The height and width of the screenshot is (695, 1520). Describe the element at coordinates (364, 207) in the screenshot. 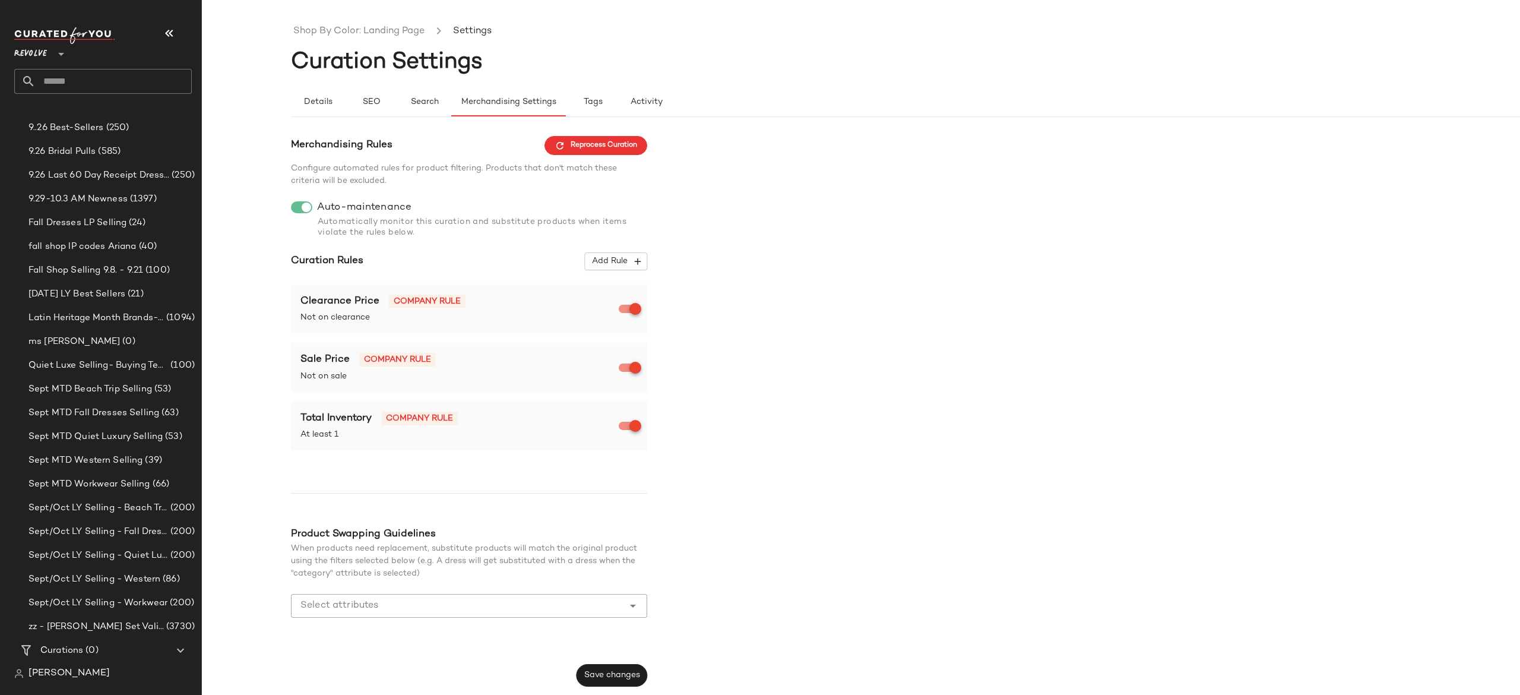

I see `span: Auto-maintenance` at that location.